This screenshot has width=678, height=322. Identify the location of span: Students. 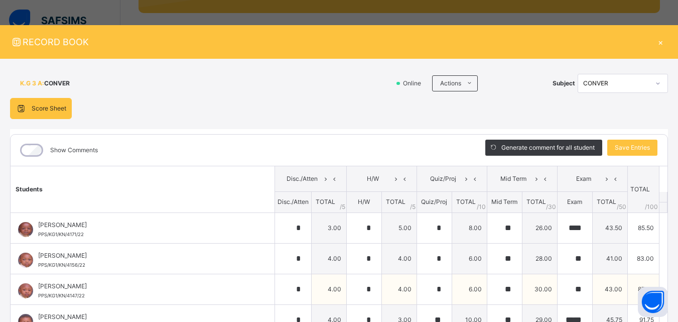
(29, 189).